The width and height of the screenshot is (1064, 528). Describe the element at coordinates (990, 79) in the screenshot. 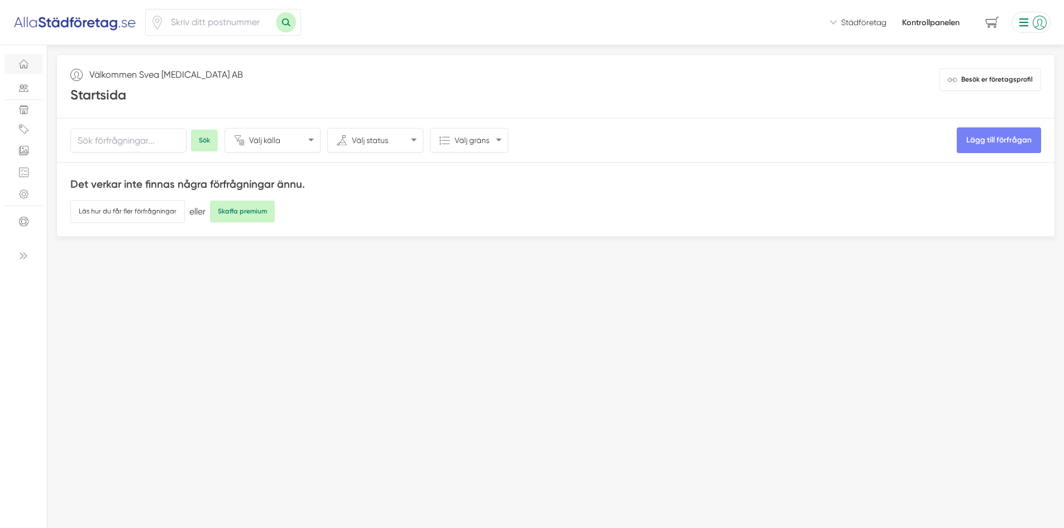

I see `a: Besök er företagsprofil` at that location.